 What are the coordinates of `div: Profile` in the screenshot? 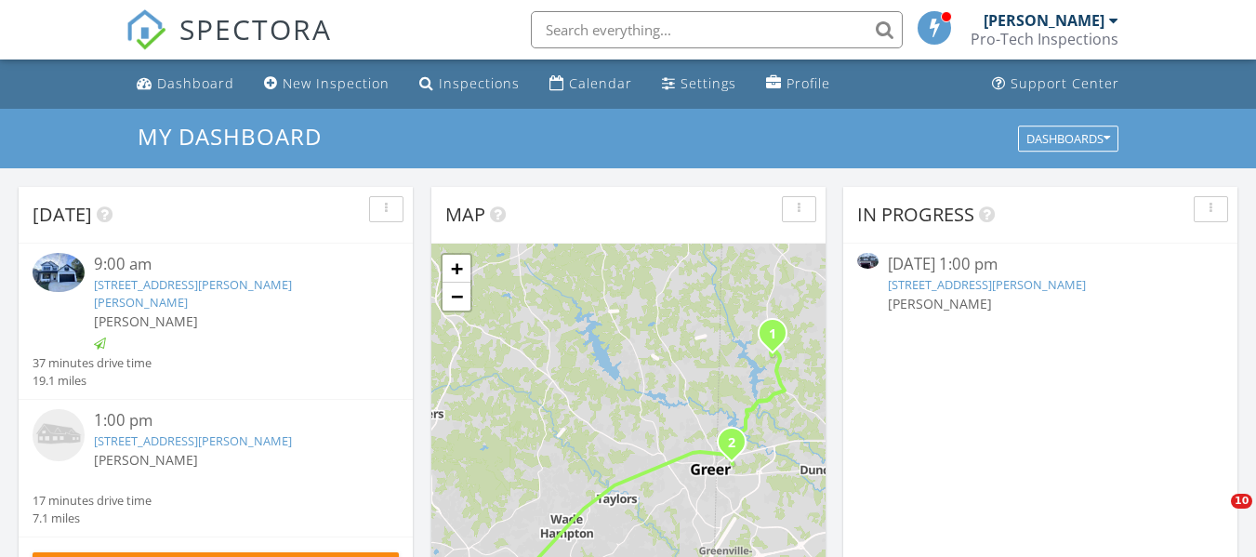 It's located at (808, 83).